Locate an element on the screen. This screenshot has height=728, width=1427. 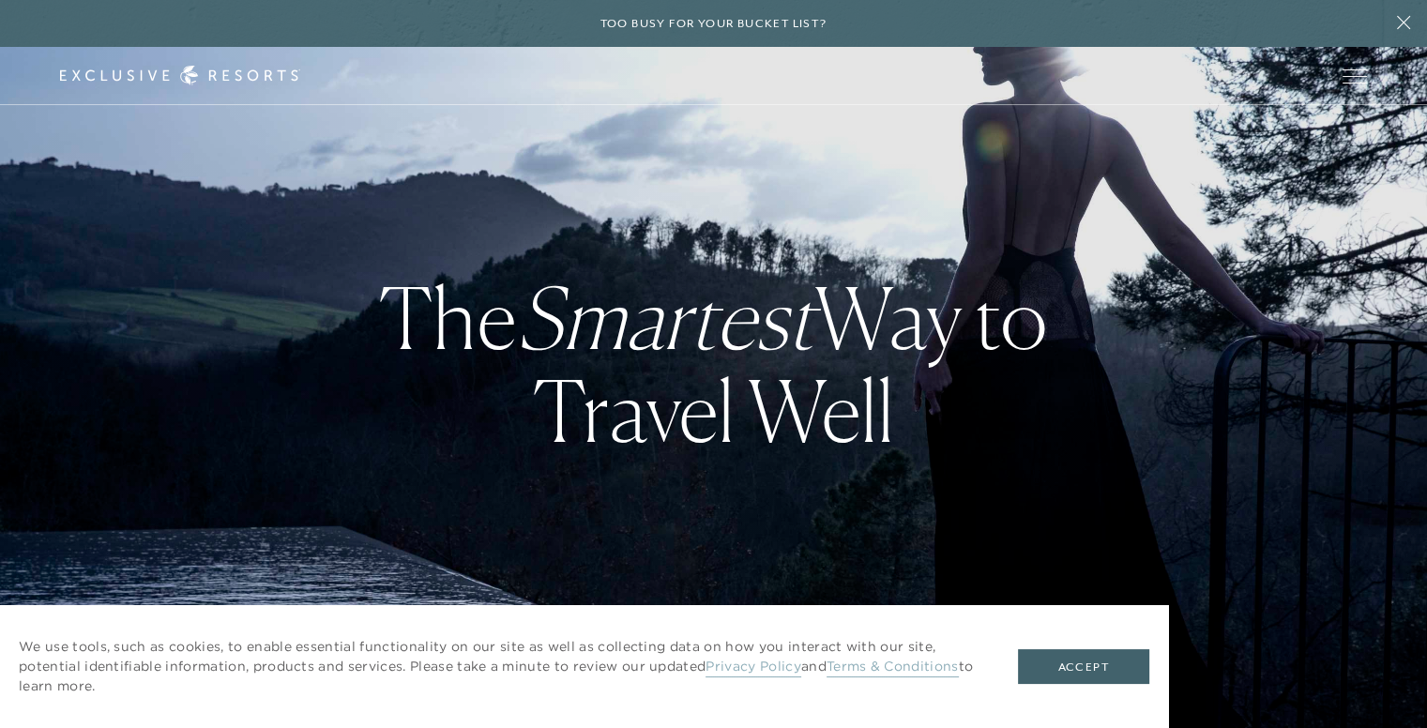
button: Accept is located at coordinates (1083, 667).